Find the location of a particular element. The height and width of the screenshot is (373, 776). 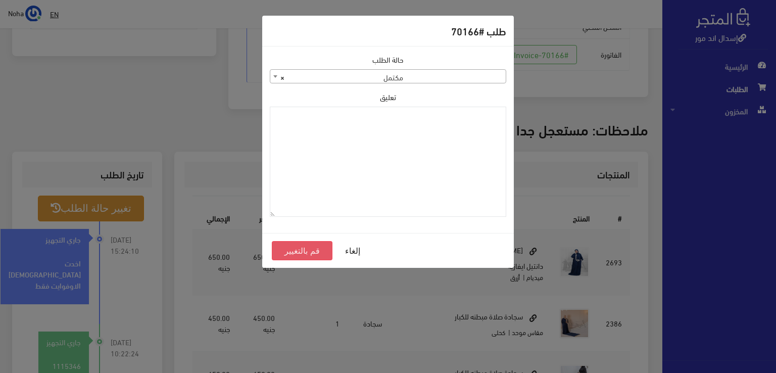

label: تعليق is located at coordinates (388, 97).